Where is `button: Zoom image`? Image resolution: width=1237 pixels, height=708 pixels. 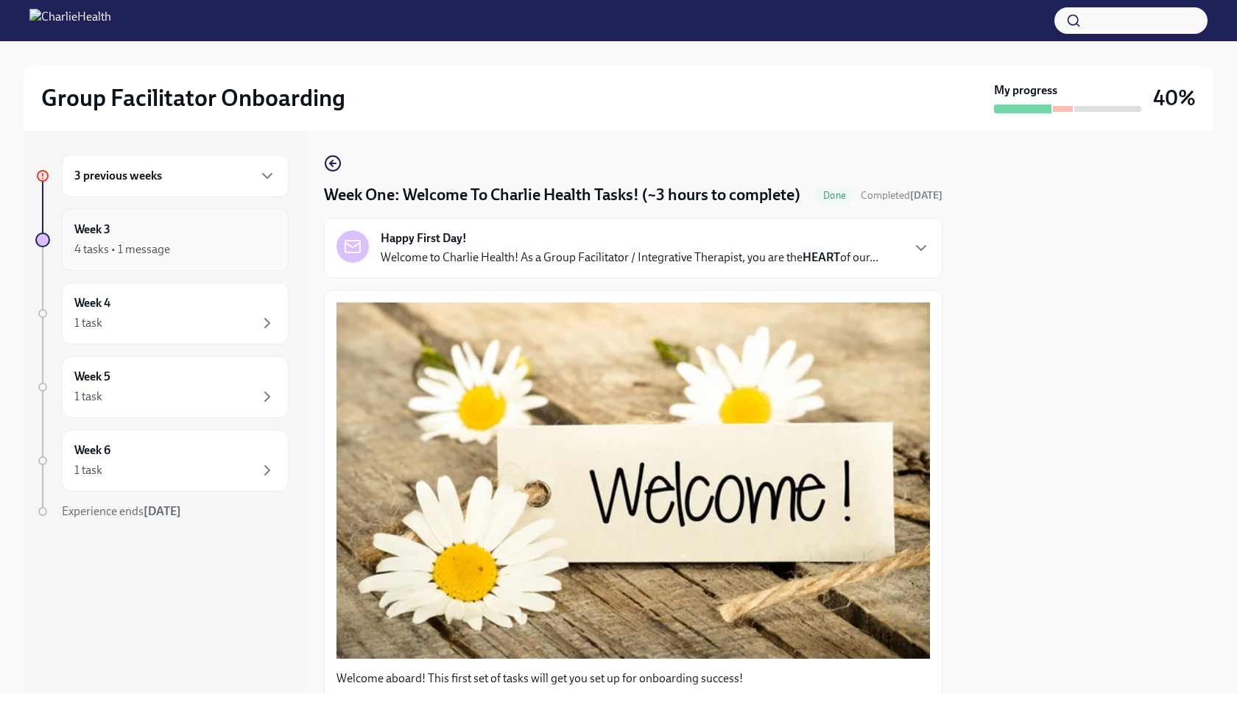
button: Zoom image is located at coordinates (633, 481).